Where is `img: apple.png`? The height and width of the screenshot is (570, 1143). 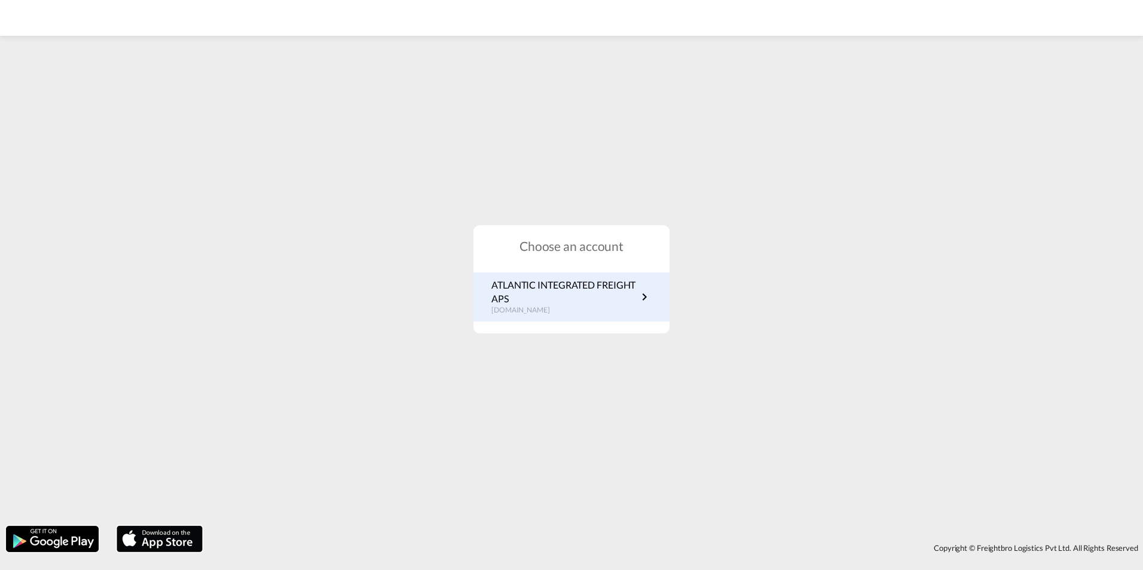 img: apple.png is located at coordinates (160, 539).